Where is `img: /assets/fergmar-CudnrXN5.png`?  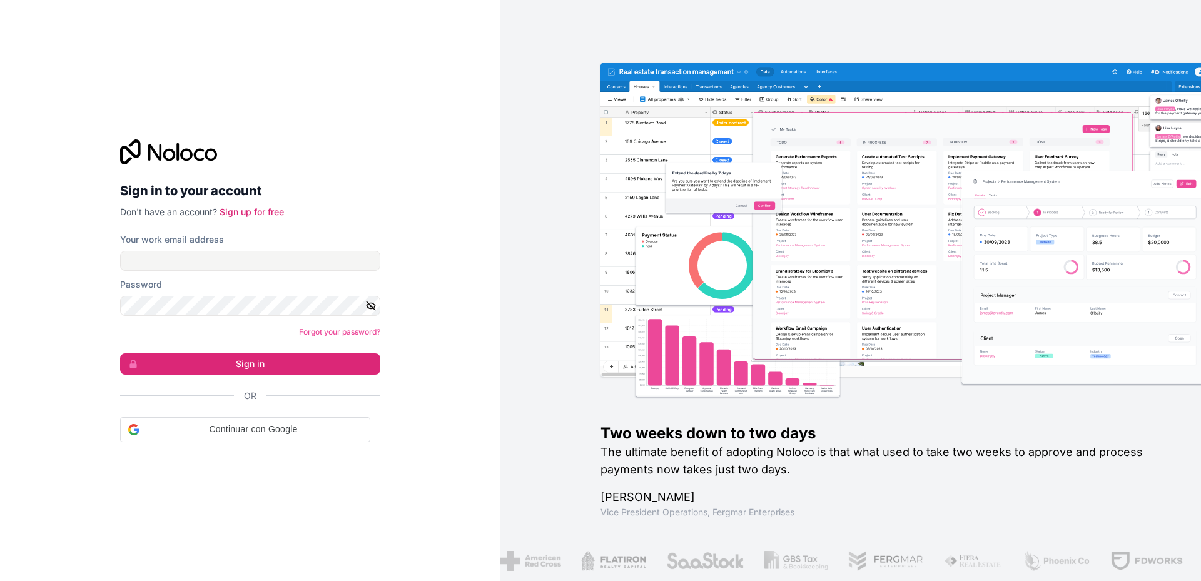
img: /assets/fergmar-CudnrXN5.png is located at coordinates (875, 561).